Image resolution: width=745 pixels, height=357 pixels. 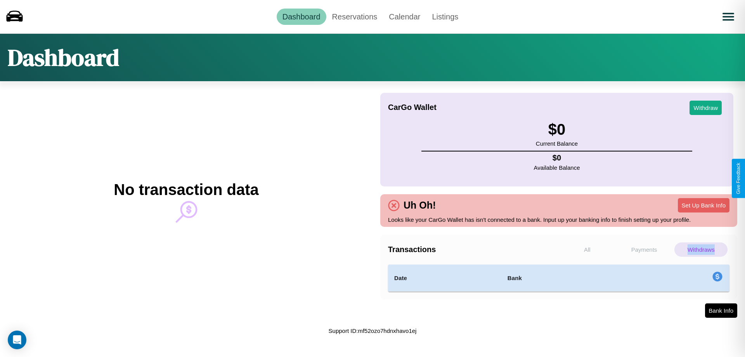 I want to click on table: simple table, so click(x=559, y=278).